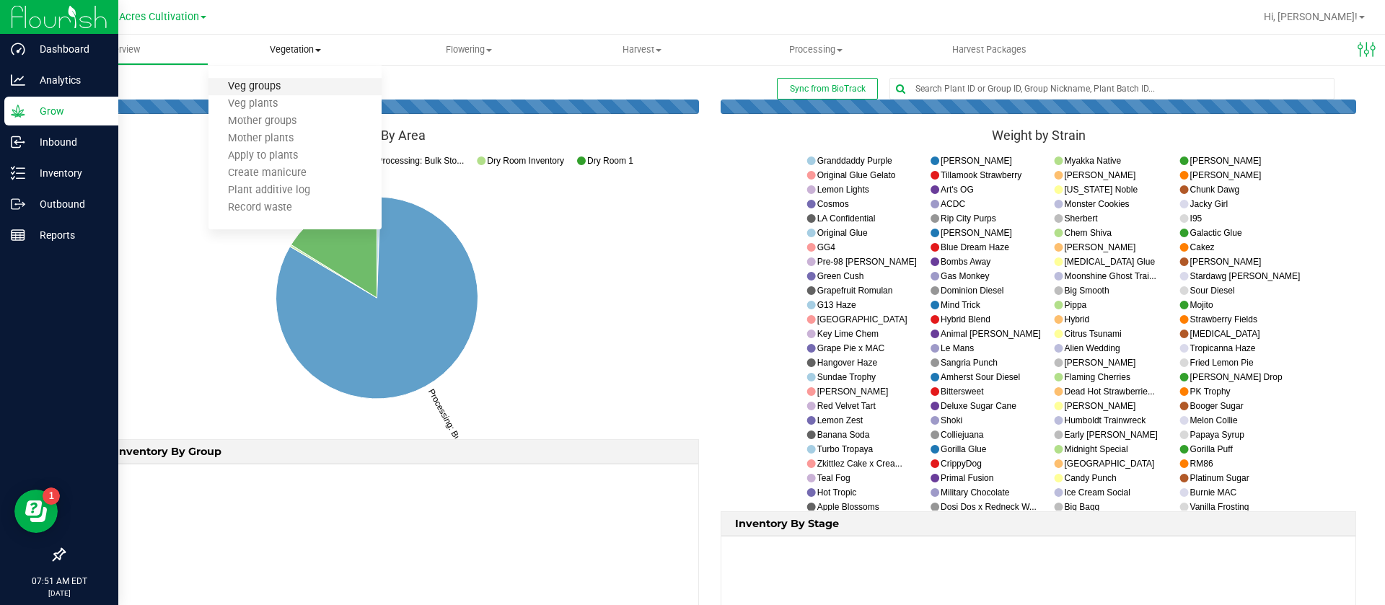 This screenshot has width=1385, height=605. I want to click on text: Gorilla Puff, so click(1212, 449).